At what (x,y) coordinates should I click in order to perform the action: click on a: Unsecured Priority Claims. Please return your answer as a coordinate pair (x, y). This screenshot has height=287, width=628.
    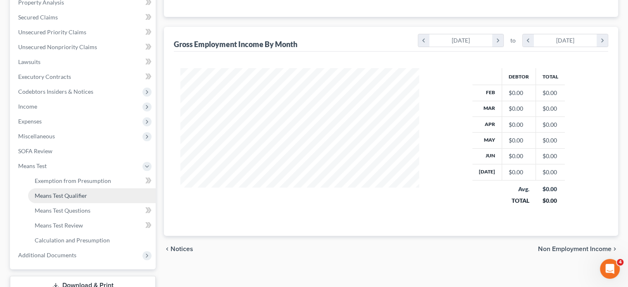
    Looking at the image, I should click on (83, 32).